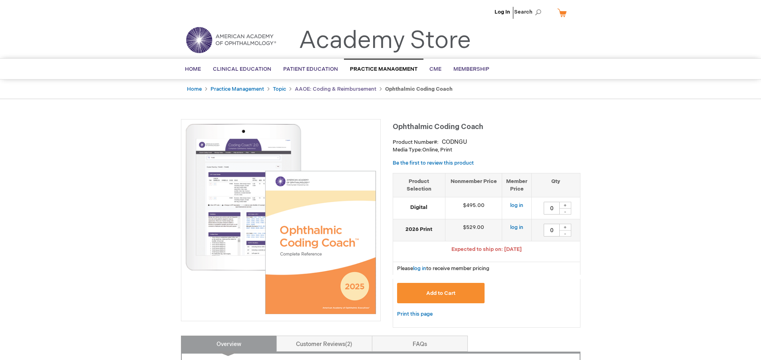 The image size is (761, 360). What do you see at coordinates (324, 343) in the screenshot?
I see `a: Customer Reviews2` at bounding box center [324, 343].